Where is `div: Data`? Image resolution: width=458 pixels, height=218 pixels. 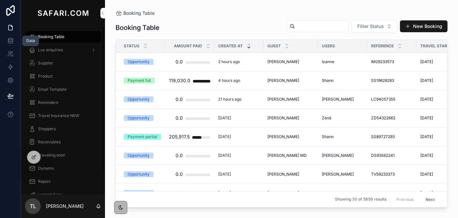 div: Data is located at coordinates (31, 41).